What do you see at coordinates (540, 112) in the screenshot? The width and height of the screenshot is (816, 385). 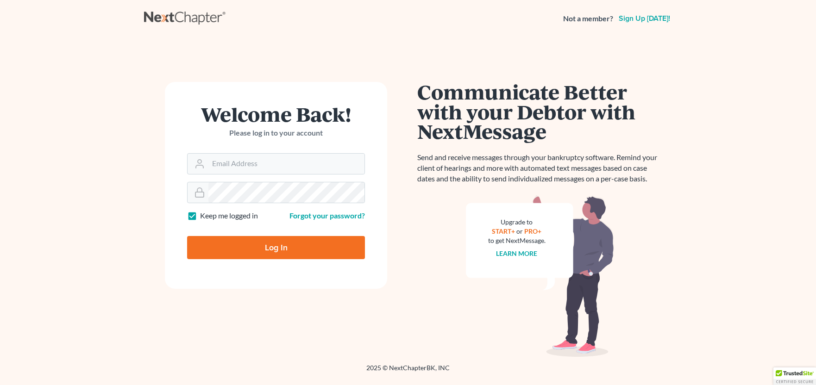 I see `h1: Communicate Better with your Debtor with NextMessage` at bounding box center [540, 112].